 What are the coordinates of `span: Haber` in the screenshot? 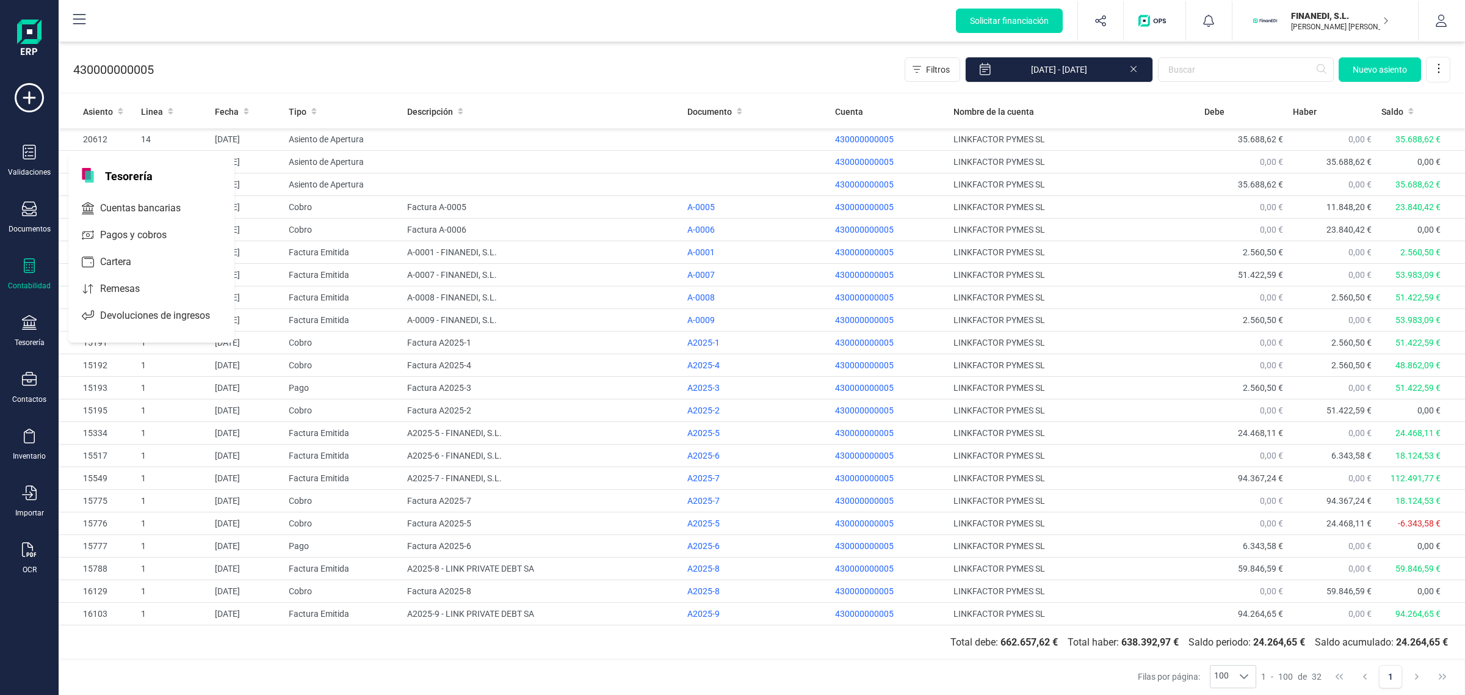 It's located at (1305, 112).